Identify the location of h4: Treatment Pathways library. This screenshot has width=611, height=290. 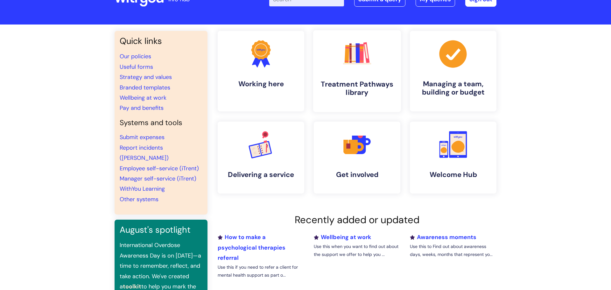
(357, 88).